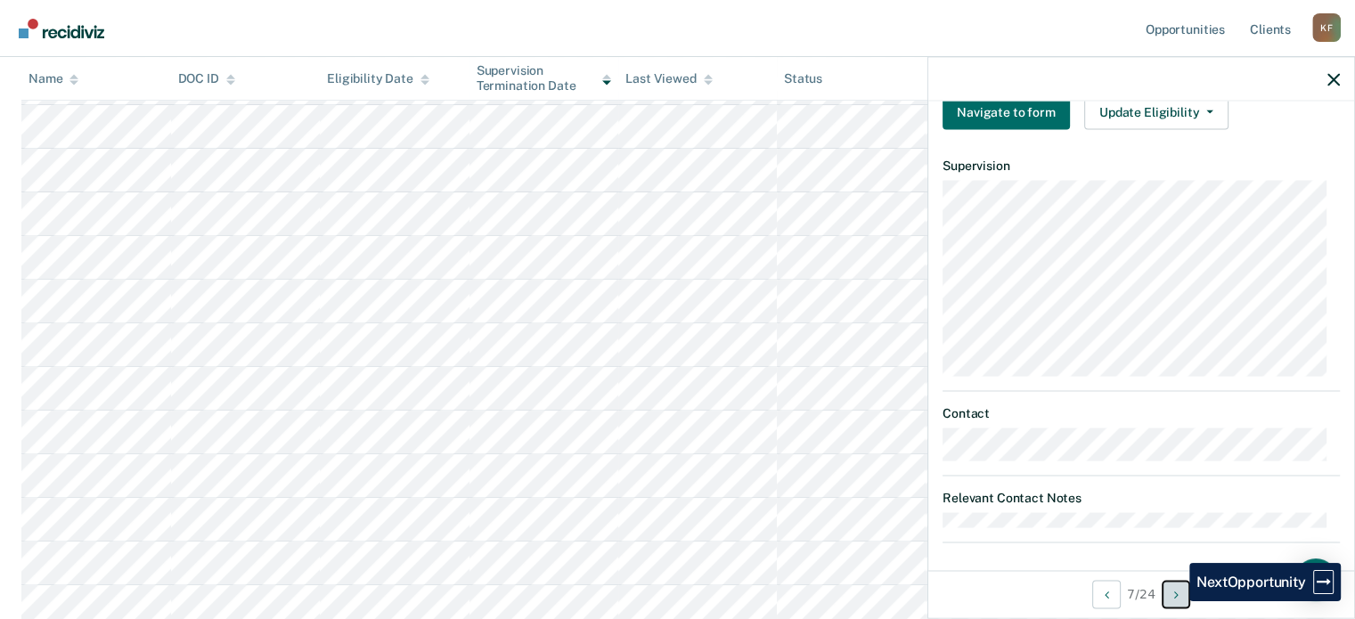 This screenshot has width=1355, height=619. What do you see at coordinates (207, 78) in the screenshot?
I see `div: DOC ID` at bounding box center [207, 78].